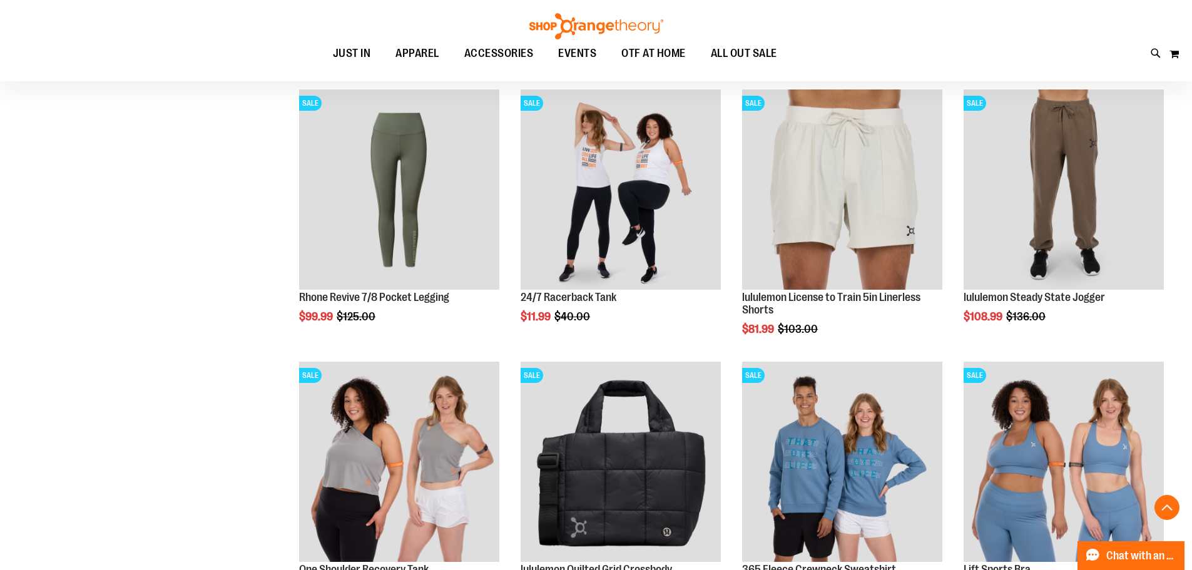 This screenshot has height=570, width=1192. Describe the element at coordinates (798, 329) in the screenshot. I see `span: $103.00` at that location.